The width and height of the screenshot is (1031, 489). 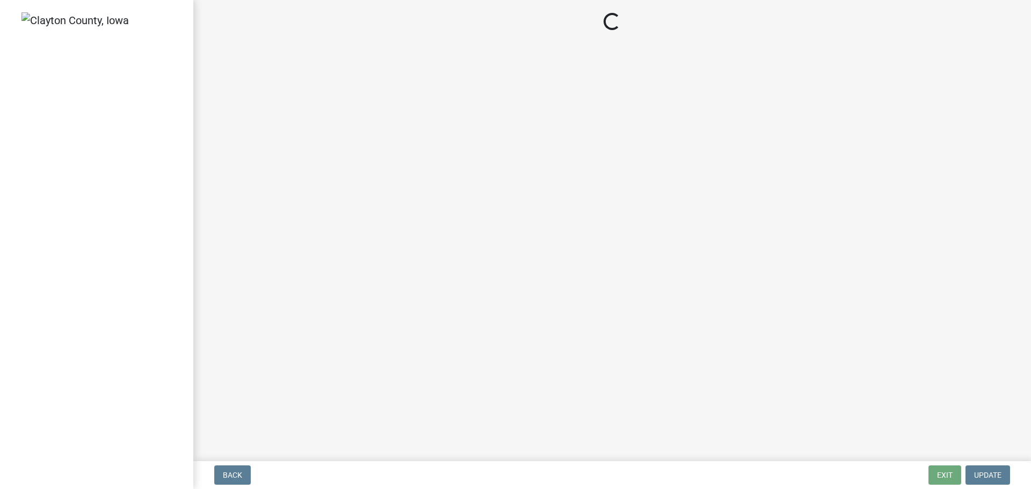 I want to click on span: Update, so click(x=988, y=475).